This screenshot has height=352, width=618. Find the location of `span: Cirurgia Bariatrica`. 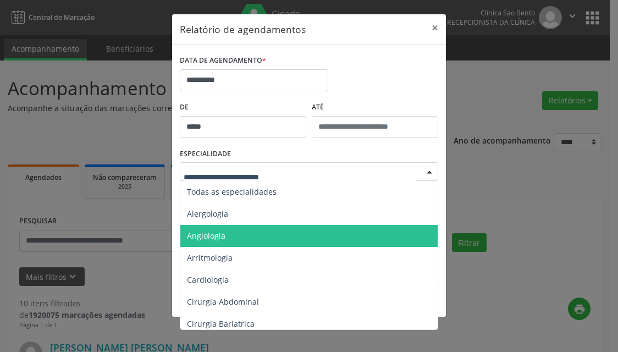

span: Cirurgia Bariatrica is located at coordinates (220, 323).